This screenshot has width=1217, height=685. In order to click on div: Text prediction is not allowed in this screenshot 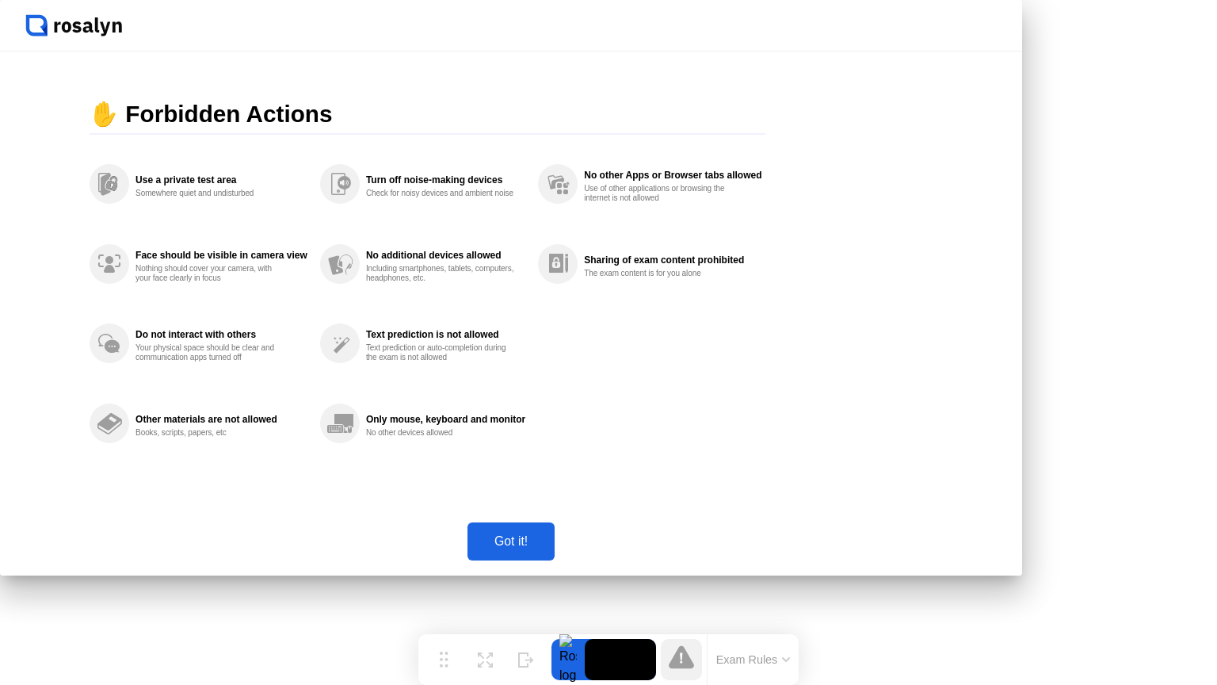, I will do `click(445, 334)`.